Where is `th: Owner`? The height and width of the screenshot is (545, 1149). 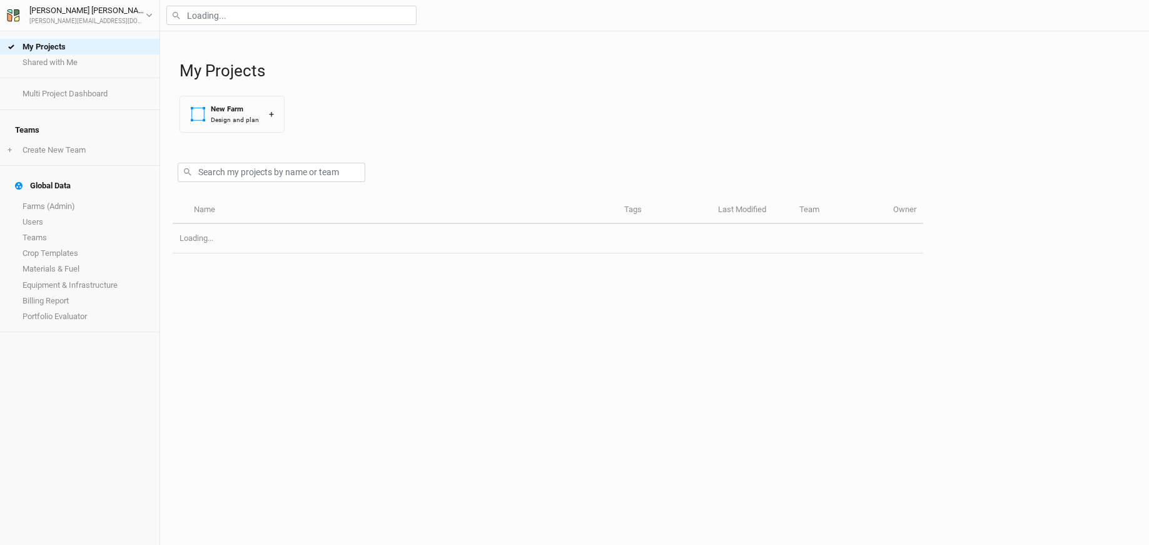
th: Owner is located at coordinates (904, 210).